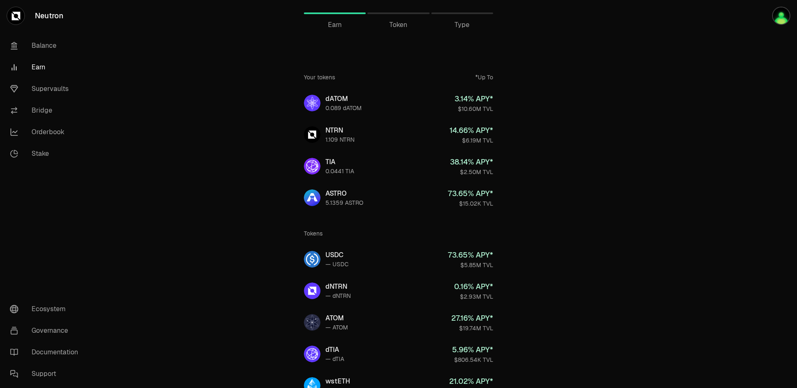 The width and height of the screenshot is (797, 388). Describe the element at coordinates (471, 381) in the screenshot. I see `div: 21.02 % APY*` at that location.